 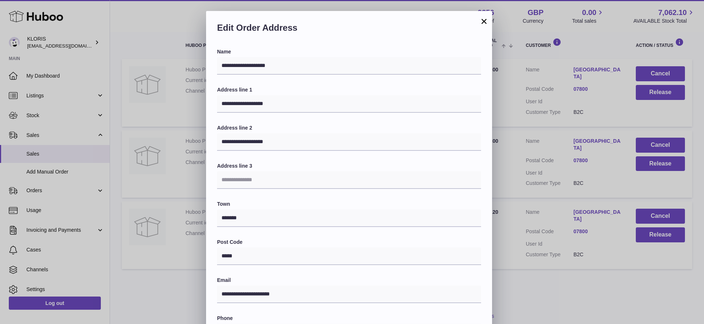 I want to click on label: Address line 2, so click(x=349, y=128).